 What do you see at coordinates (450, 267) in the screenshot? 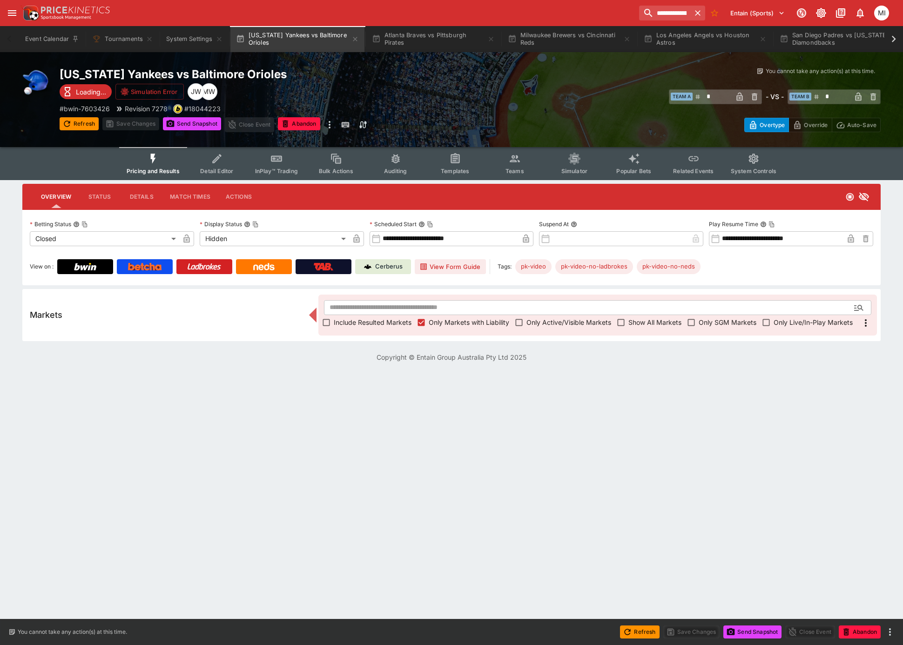
I see `button: View Form Guide` at bounding box center [450, 267].